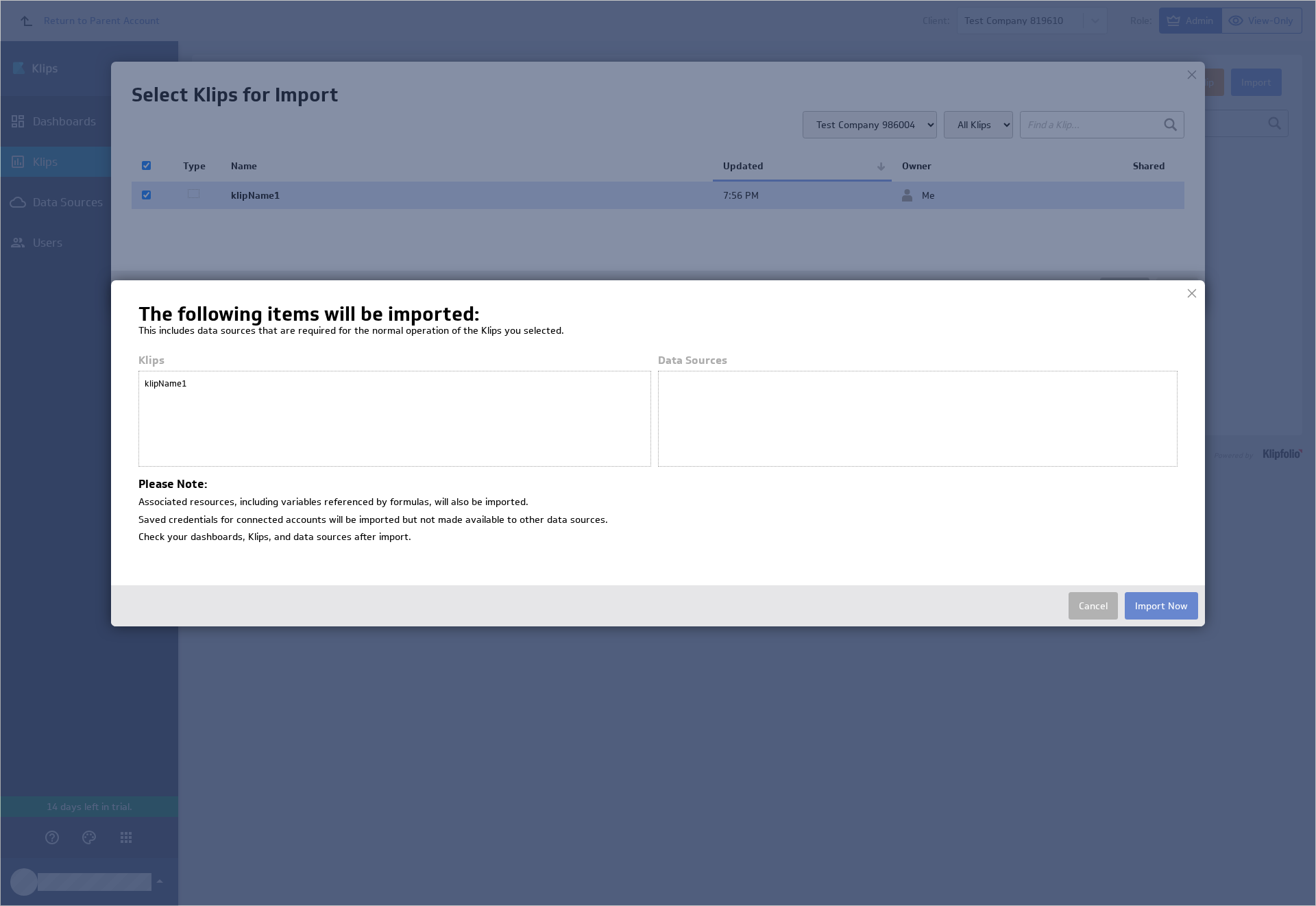  What do you see at coordinates (398, 362) in the screenshot?
I see `div: Klips` at bounding box center [398, 362].